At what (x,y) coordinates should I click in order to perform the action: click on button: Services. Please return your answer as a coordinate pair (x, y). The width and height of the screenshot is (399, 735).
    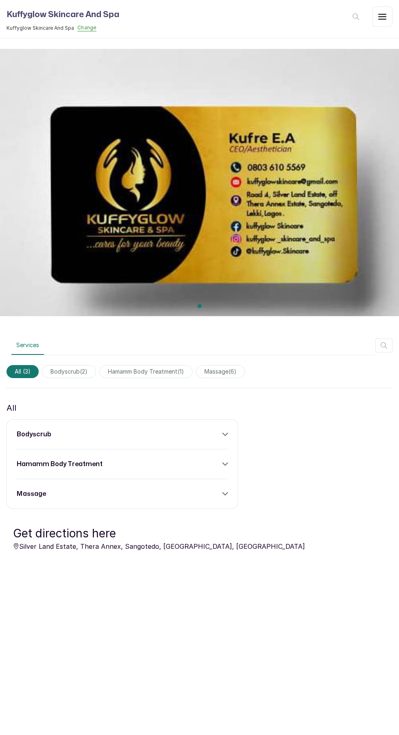
    Looking at the image, I should click on (28, 345).